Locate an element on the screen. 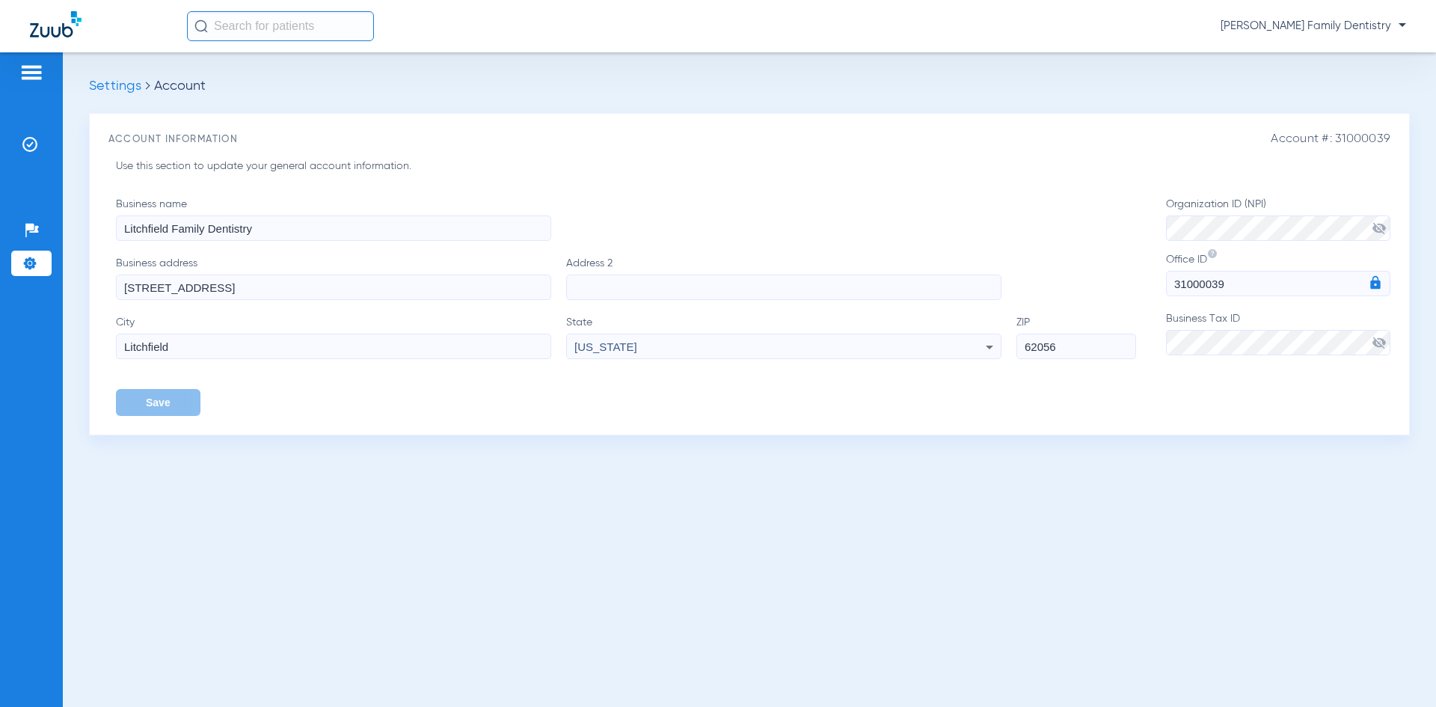 The image size is (1436, 707). label: City is located at coordinates (341, 337).